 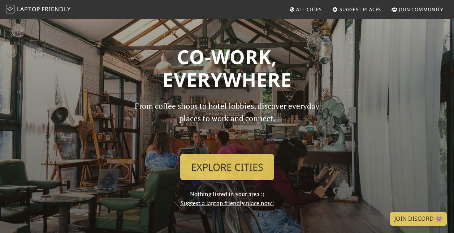 I want to click on a: All Cities, so click(x=305, y=9).